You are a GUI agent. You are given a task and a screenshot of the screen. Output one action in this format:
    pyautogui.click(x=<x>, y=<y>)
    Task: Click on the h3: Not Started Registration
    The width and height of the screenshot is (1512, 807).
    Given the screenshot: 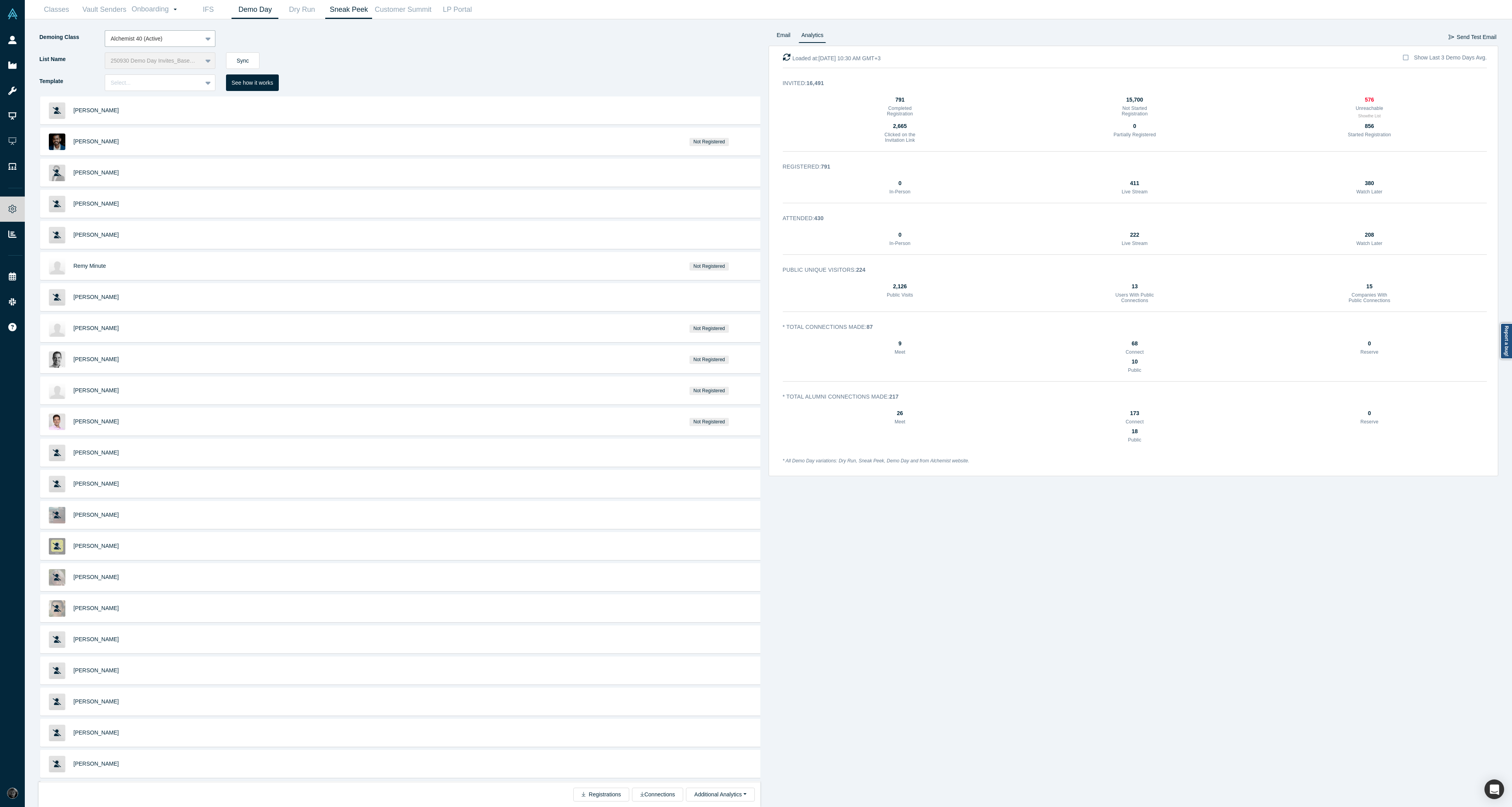 What is the action you would take?
    pyautogui.click(x=1135, y=111)
    